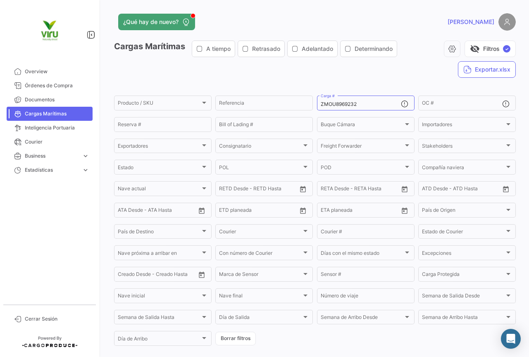 The image size is (529, 357). I want to click on span: Overview, so click(57, 72).